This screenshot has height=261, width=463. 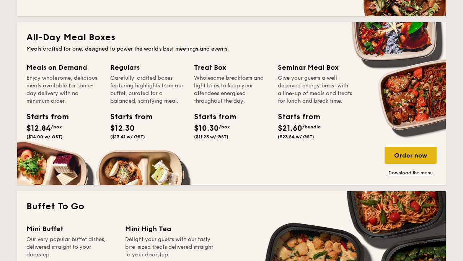 I want to click on div: Treat Box, so click(x=231, y=67).